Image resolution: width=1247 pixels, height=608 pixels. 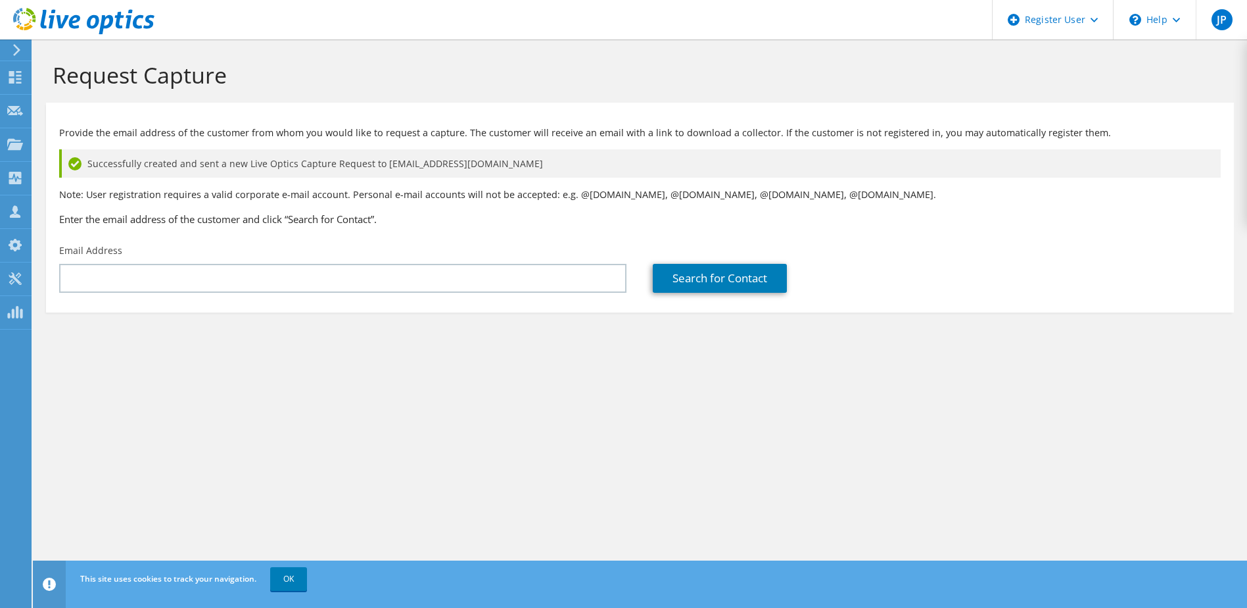 What do you see at coordinates (1136, 20) in the screenshot?
I see `svg: \n` at bounding box center [1136, 20].